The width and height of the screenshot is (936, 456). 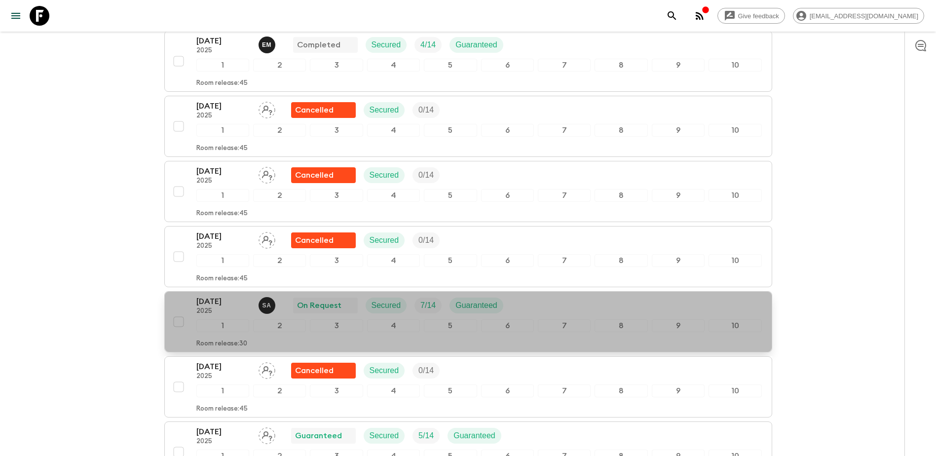 What do you see at coordinates (268, 43) in the screenshot?
I see `span: Emanuel Munisi` at bounding box center [268, 43].